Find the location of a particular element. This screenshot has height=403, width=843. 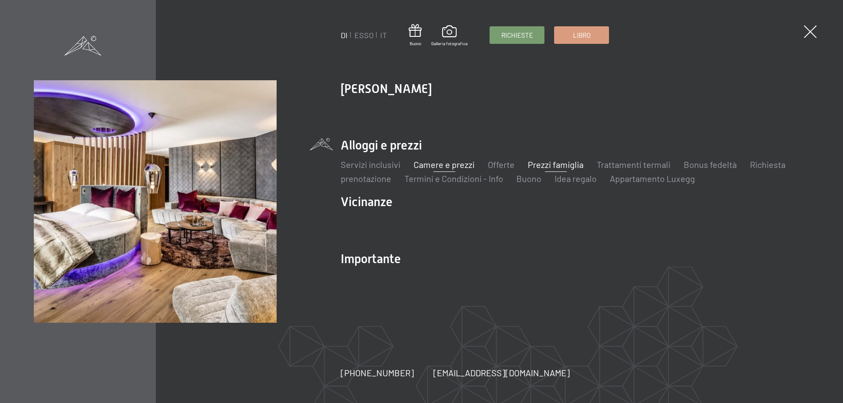

font: Termini e Condizioni - Info is located at coordinates (453, 179).